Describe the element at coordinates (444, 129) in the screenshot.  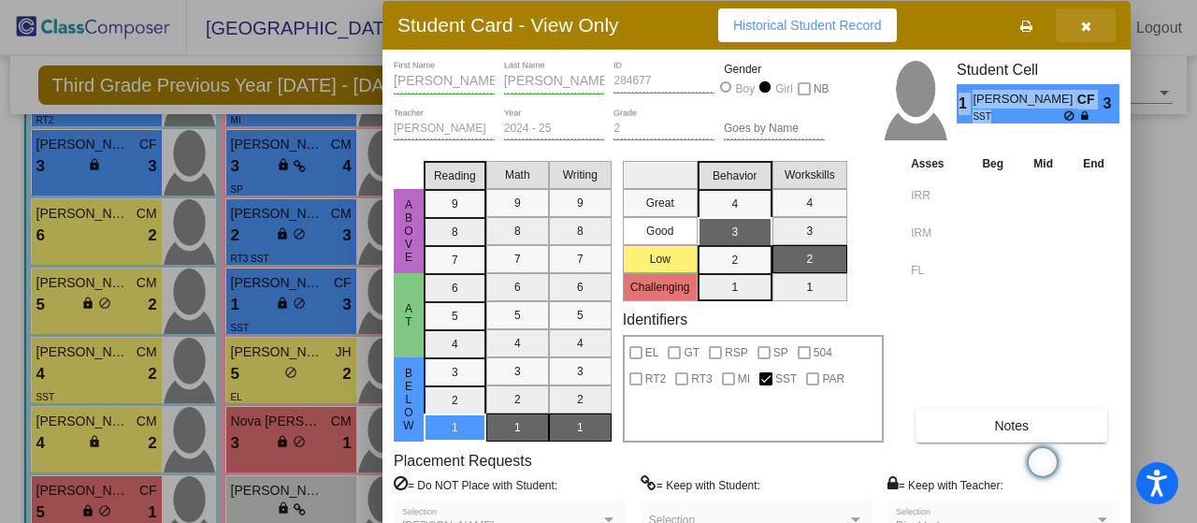
I see `input: teacher` at that location.